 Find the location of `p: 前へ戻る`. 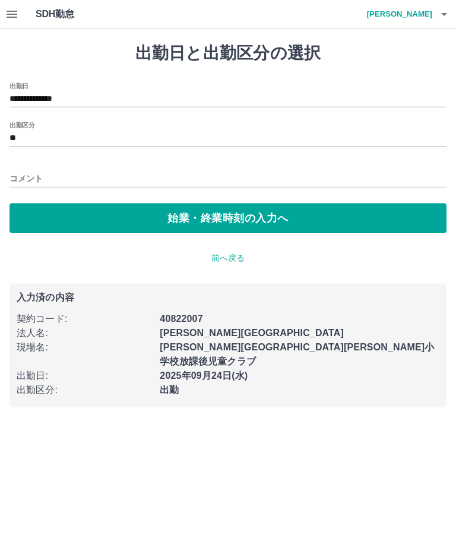

p: 前へ戻る is located at coordinates (228, 258).